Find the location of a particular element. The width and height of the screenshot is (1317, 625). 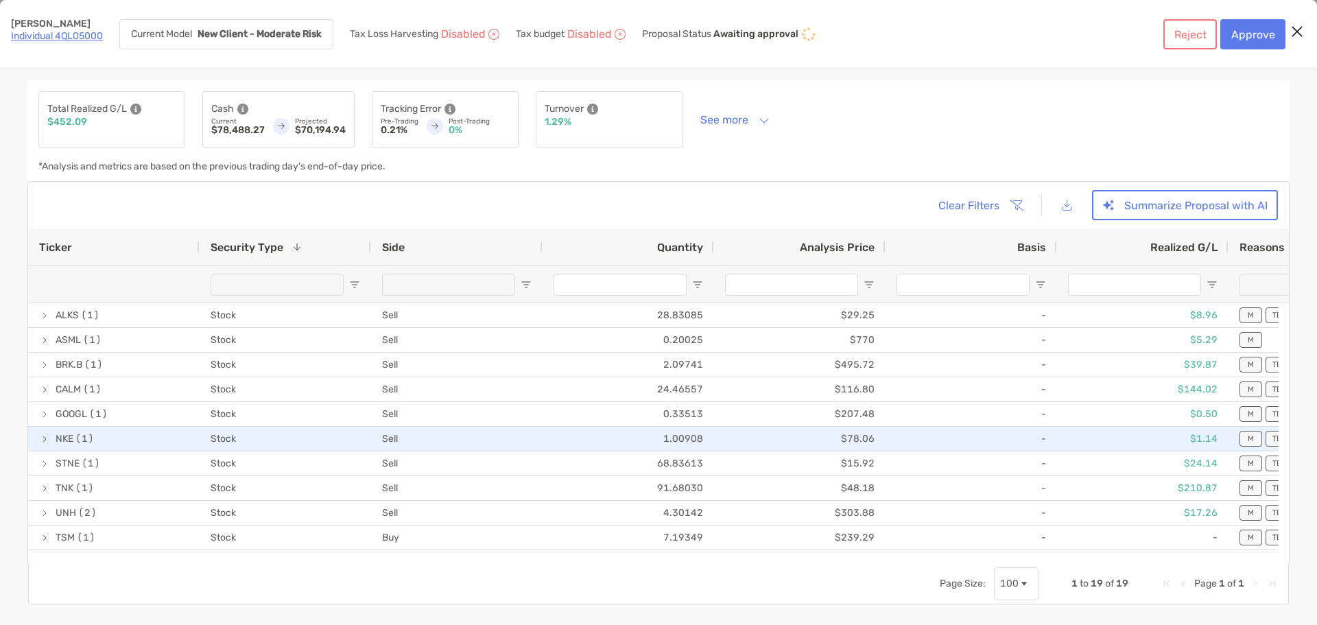

p: 0.21% is located at coordinates (399, 130).